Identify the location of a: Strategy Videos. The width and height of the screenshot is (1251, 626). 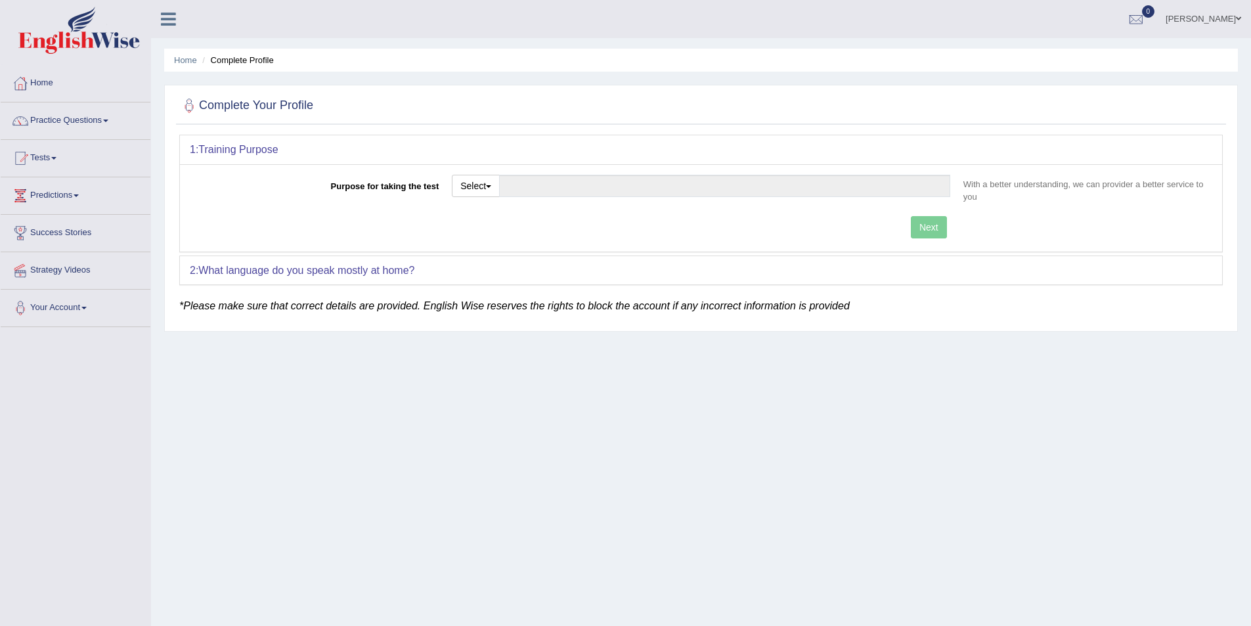
(76, 269).